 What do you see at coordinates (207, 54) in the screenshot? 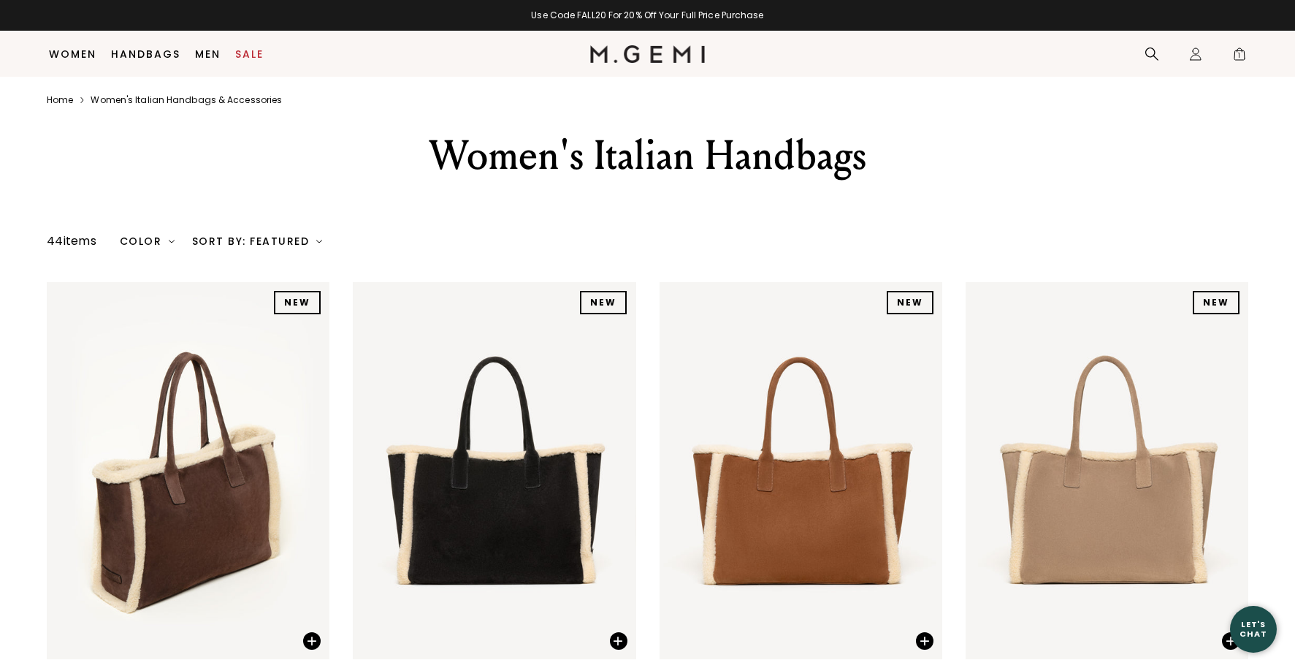
I see `a: Men` at bounding box center [207, 54].